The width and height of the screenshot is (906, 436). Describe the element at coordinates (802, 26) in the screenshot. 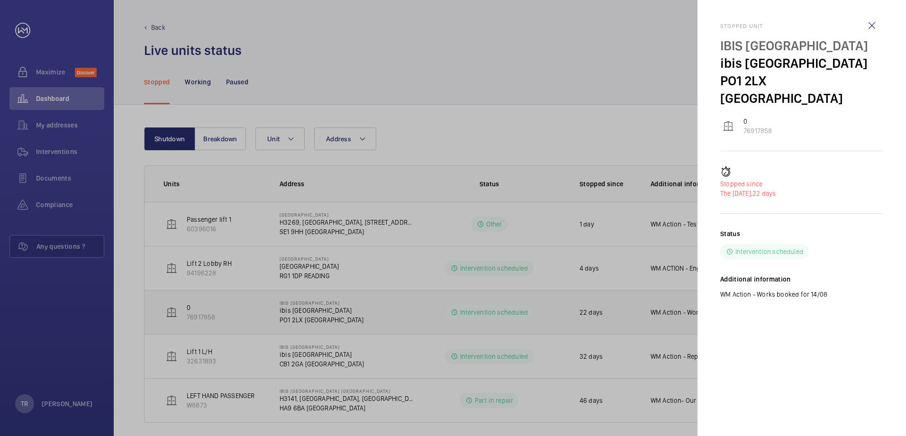

I see `h2: Stopped unit` at that location.